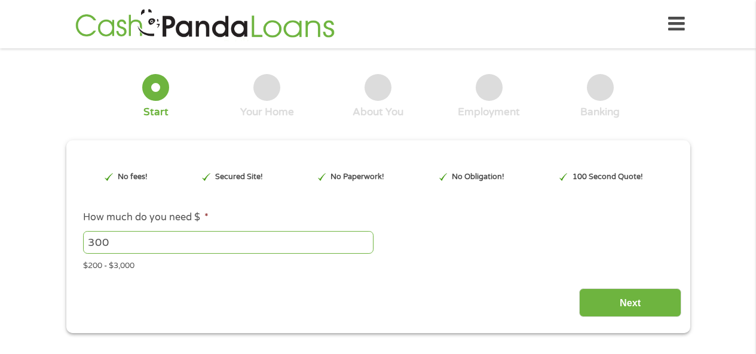  What do you see at coordinates (608, 177) in the screenshot?
I see `p: 100 Second Quote!` at bounding box center [608, 177].